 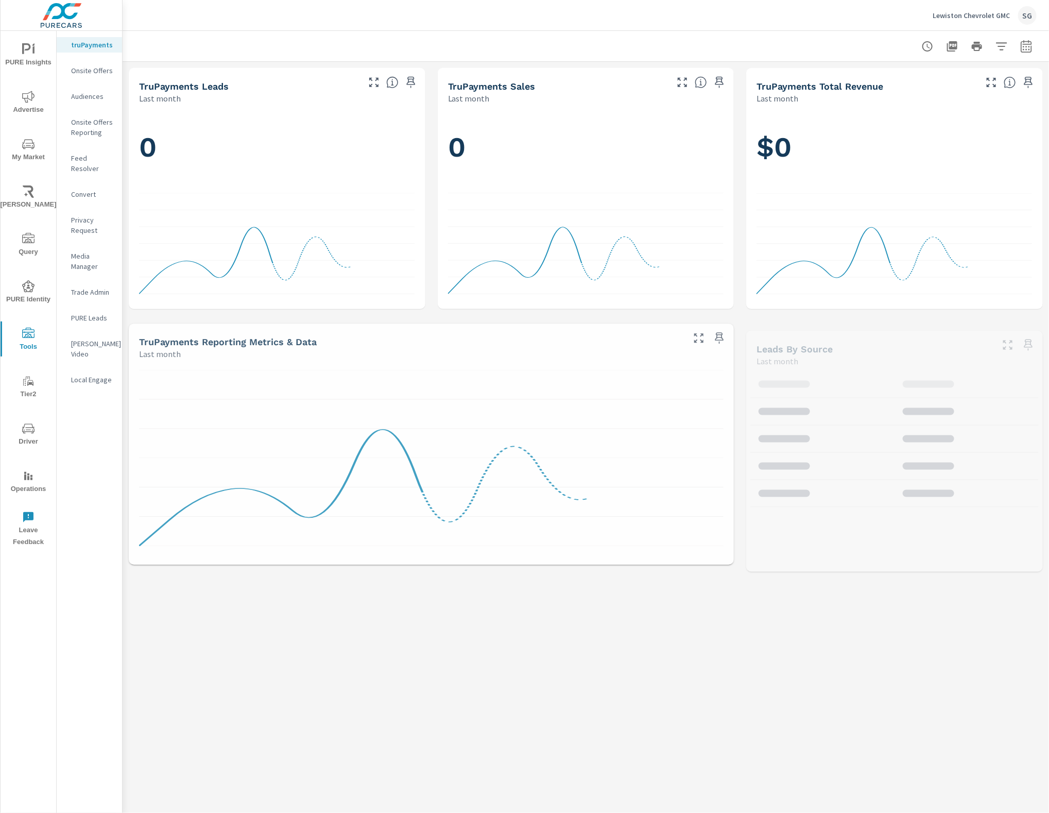 What do you see at coordinates (89, 380) in the screenshot?
I see `div: Local Engage` at bounding box center [89, 380].